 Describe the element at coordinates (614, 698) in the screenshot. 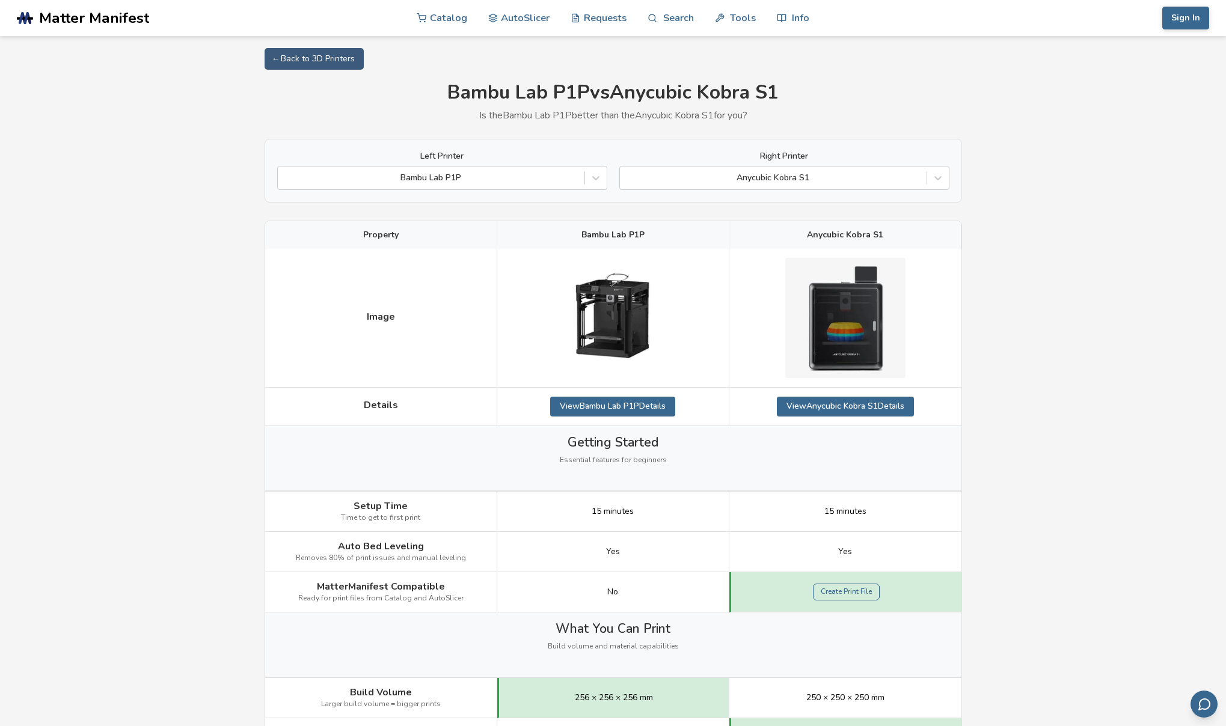

I see `span: 256 × 256 × 256 mm` at that location.